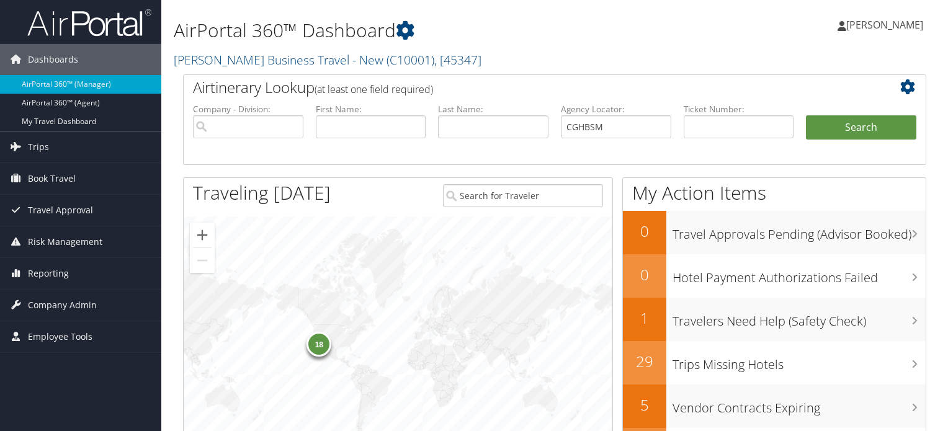 The width and height of the screenshot is (948, 431). Describe the element at coordinates (371, 109) in the screenshot. I see `label: First Name:` at that location.